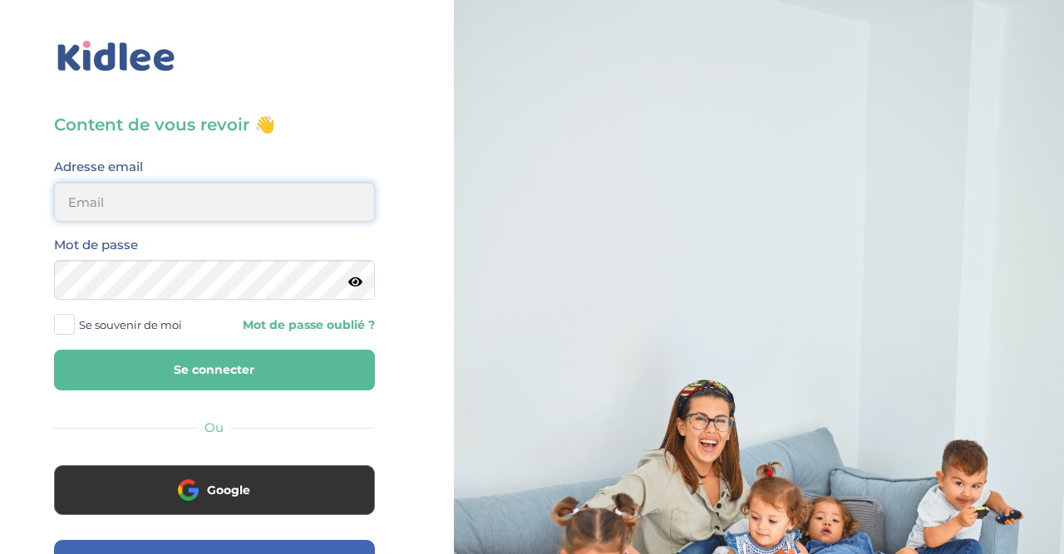  What do you see at coordinates (130, 325) in the screenshot?
I see `span: Se souvenir de moi` at bounding box center [130, 325].